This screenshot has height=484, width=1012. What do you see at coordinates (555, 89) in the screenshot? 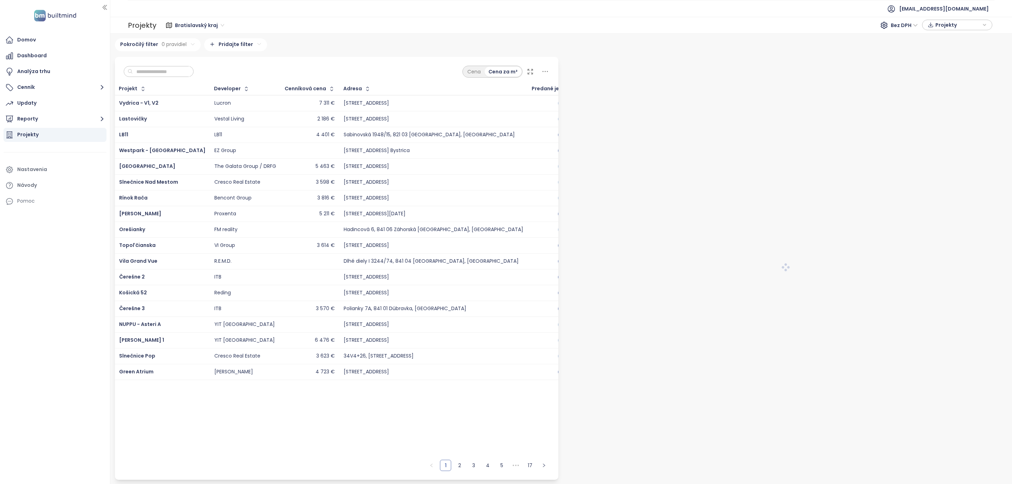
I see `div: Predané jednotky` at bounding box center [555, 89].